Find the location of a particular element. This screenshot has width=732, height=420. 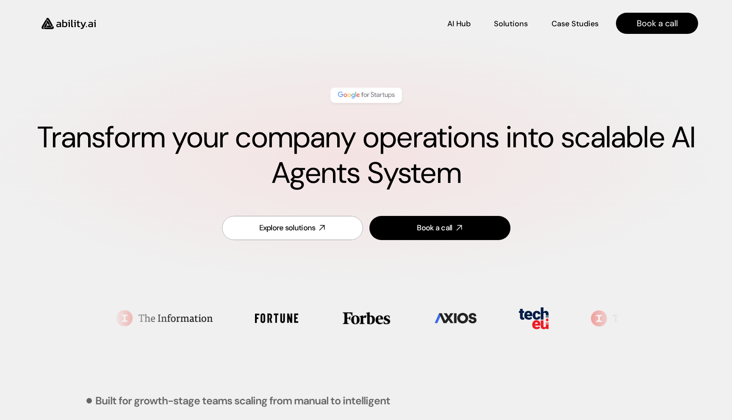

a: Case Studies is located at coordinates (575, 23).